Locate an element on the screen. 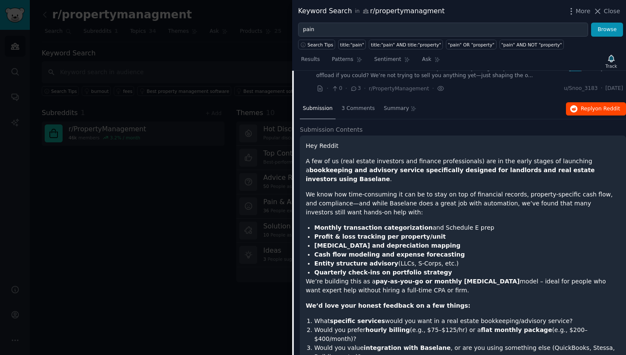 Image resolution: width=626 pixels, height=355 pixels. p: We’re building this as a model – ideal for people who want expert help without hiring a full-time... is located at coordinates (463, 286).